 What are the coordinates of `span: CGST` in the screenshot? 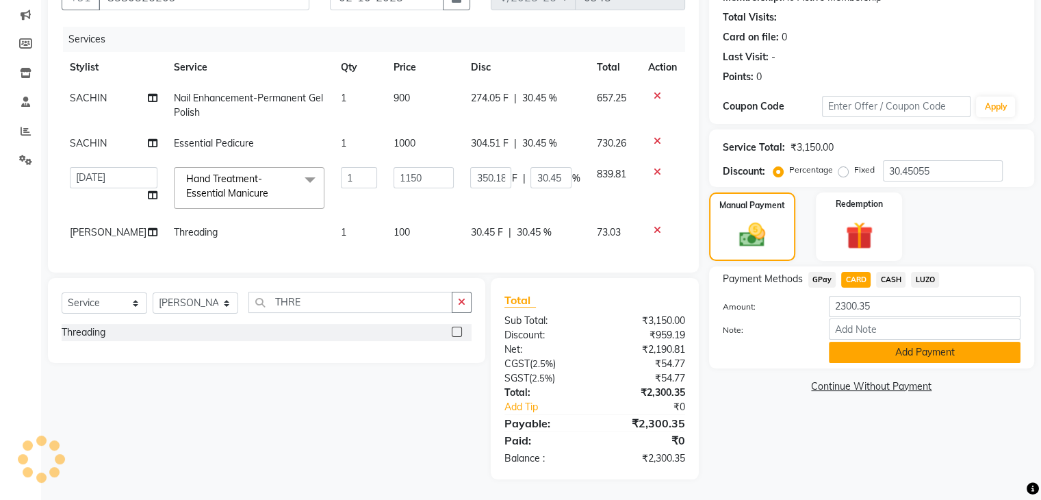 It's located at (517, 363).